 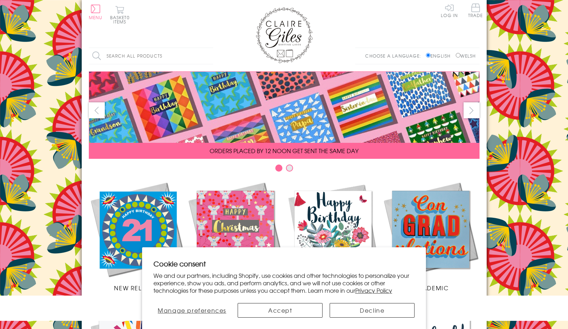 I want to click on button: Accept, so click(x=280, y=310).